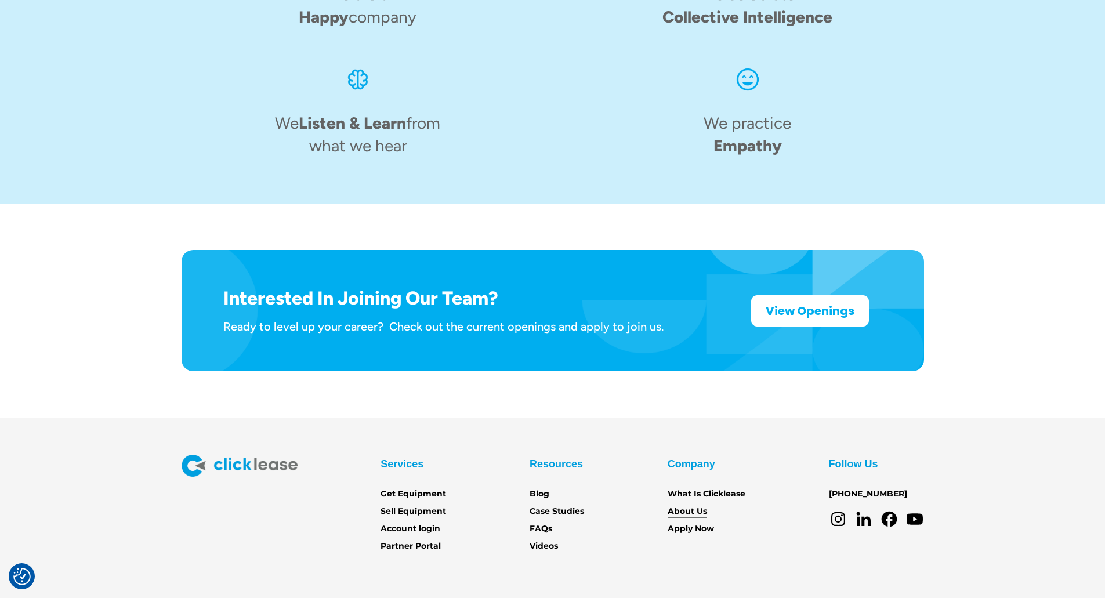 This screenshot has height=598, width=1105. Describe the element at coordinates (557, 512) in the screenshot. I see `a: Case Studies` at that location.